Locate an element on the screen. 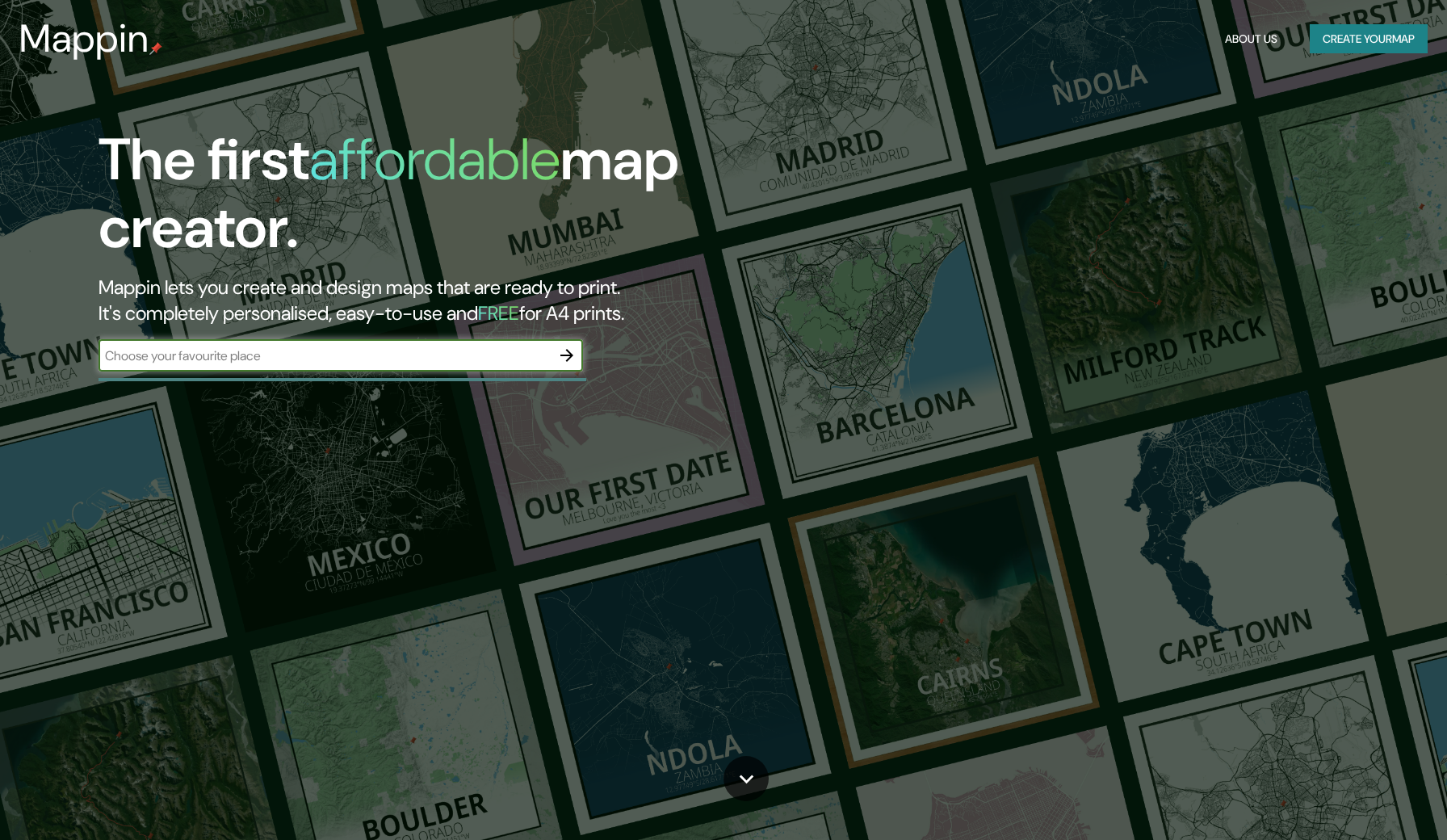 Image resolution: width=1447 pixels, height=840 pixels. h5: FREE is located at coordinates (498, 312).